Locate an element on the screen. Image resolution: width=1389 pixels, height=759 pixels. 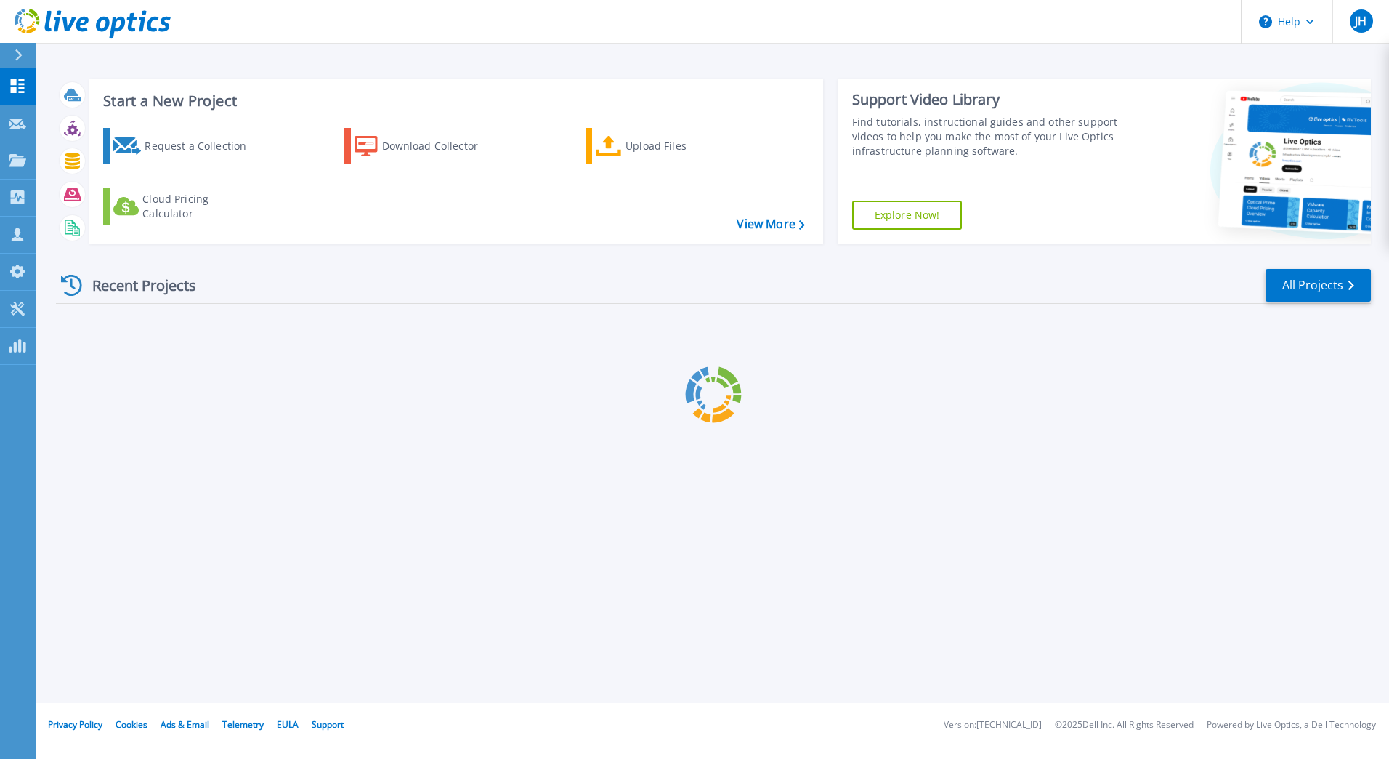
div: Cloud Pricing Calculator is located at coordinates (201, 206).